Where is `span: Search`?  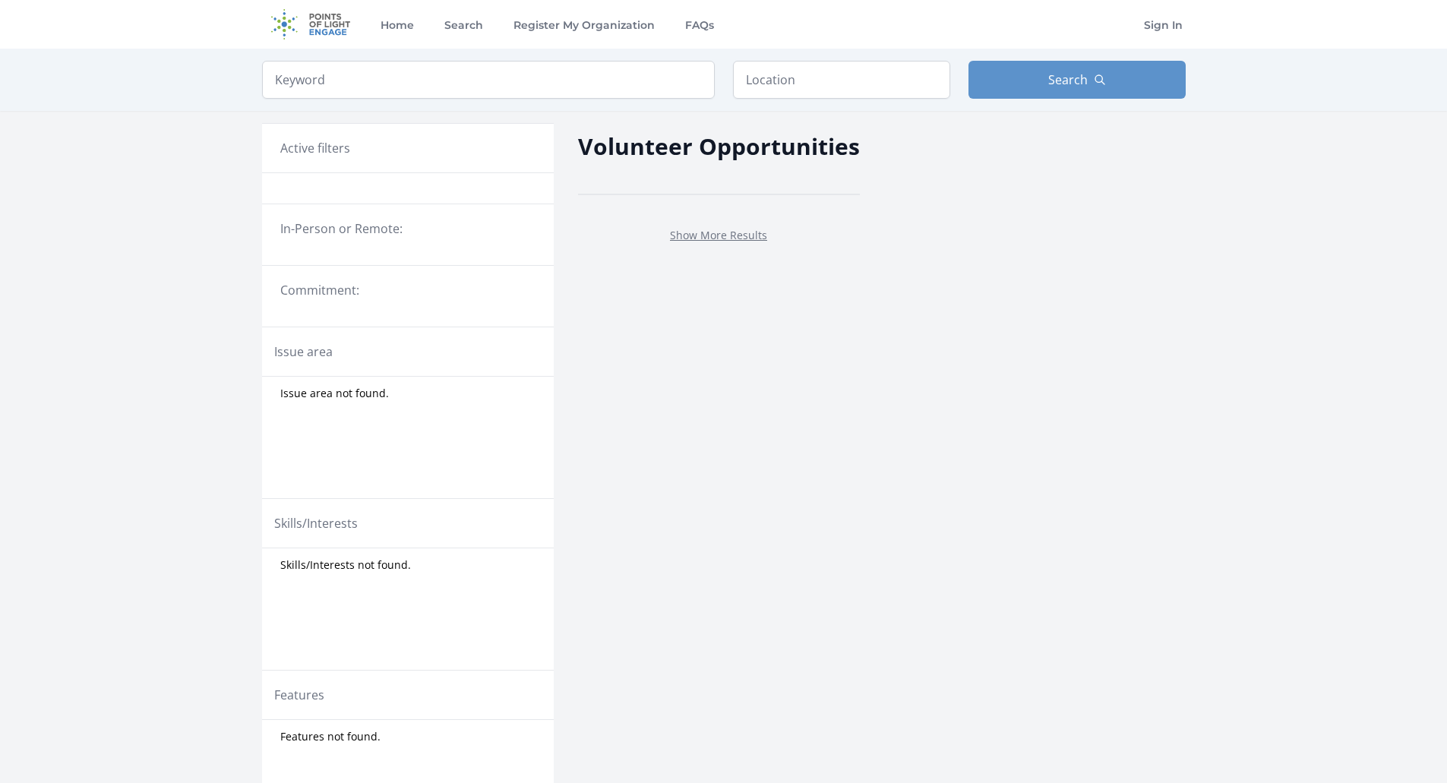
span: Search is located at coordinates (1068, 80).